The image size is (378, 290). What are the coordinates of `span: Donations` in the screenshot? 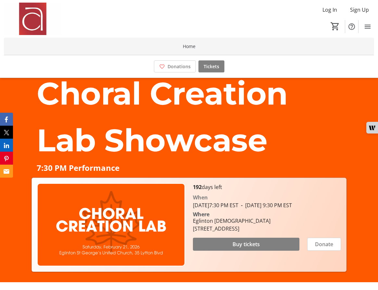 It's located at (179, 66).